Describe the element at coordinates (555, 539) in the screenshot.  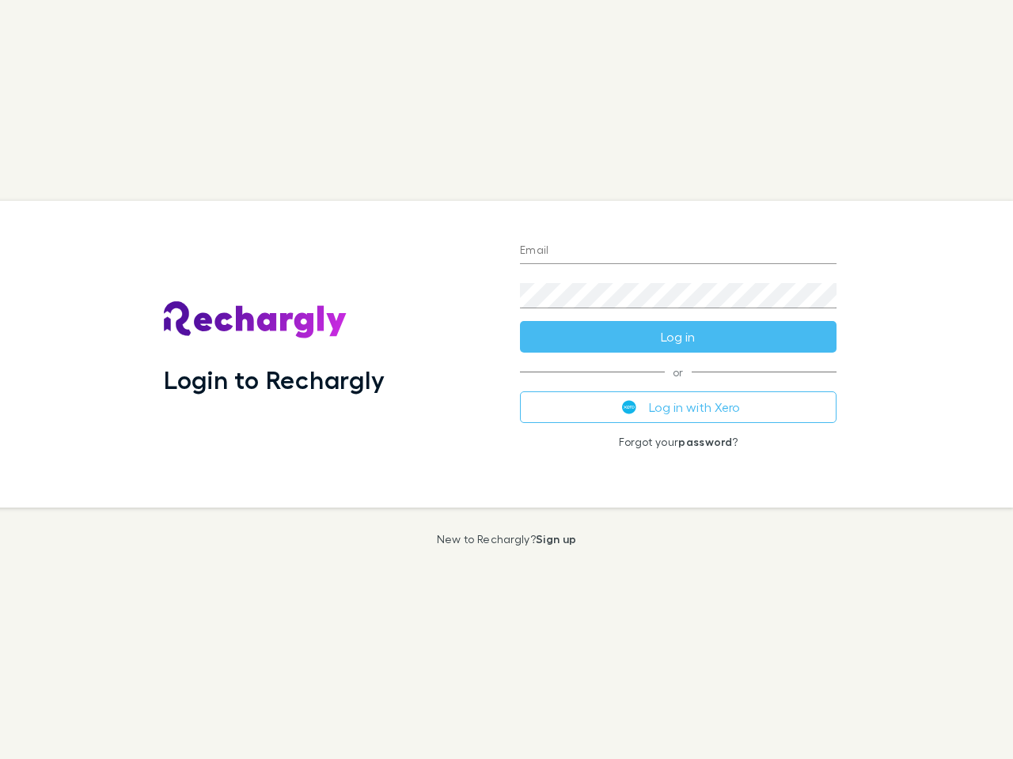
I see `a: Sign up` at that location.